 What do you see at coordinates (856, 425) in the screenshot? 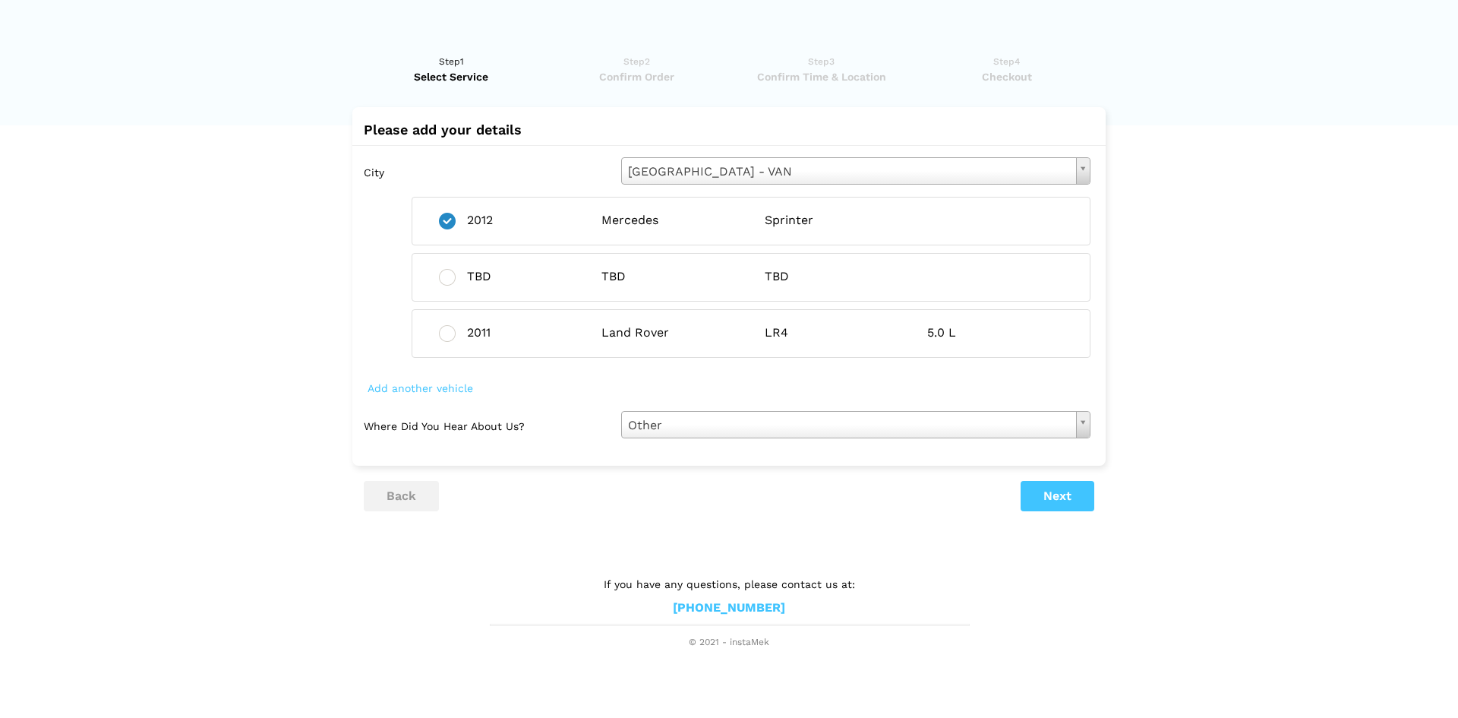
I see `a: Other` at bounding box center [856, 425].